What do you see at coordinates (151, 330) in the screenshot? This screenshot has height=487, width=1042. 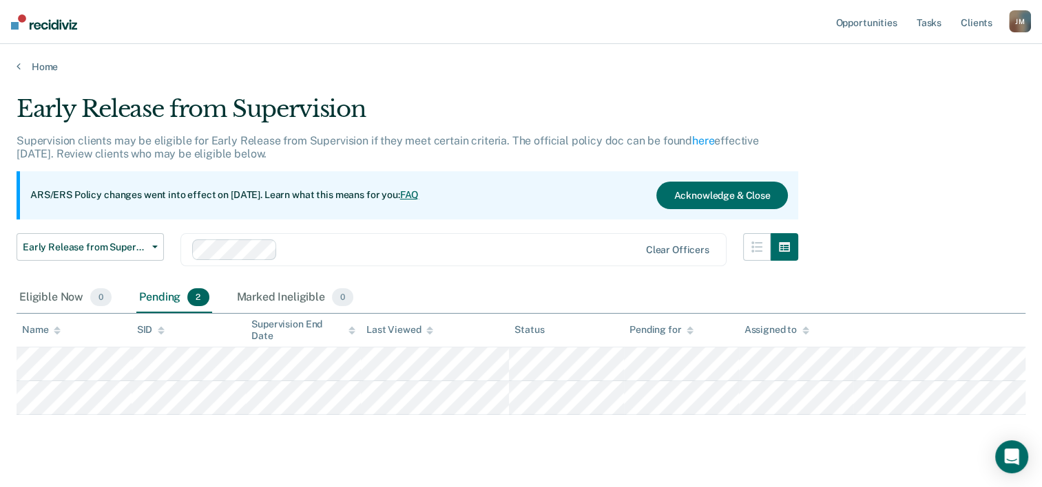 I see `div: SID` at bounding box center [151, 330].